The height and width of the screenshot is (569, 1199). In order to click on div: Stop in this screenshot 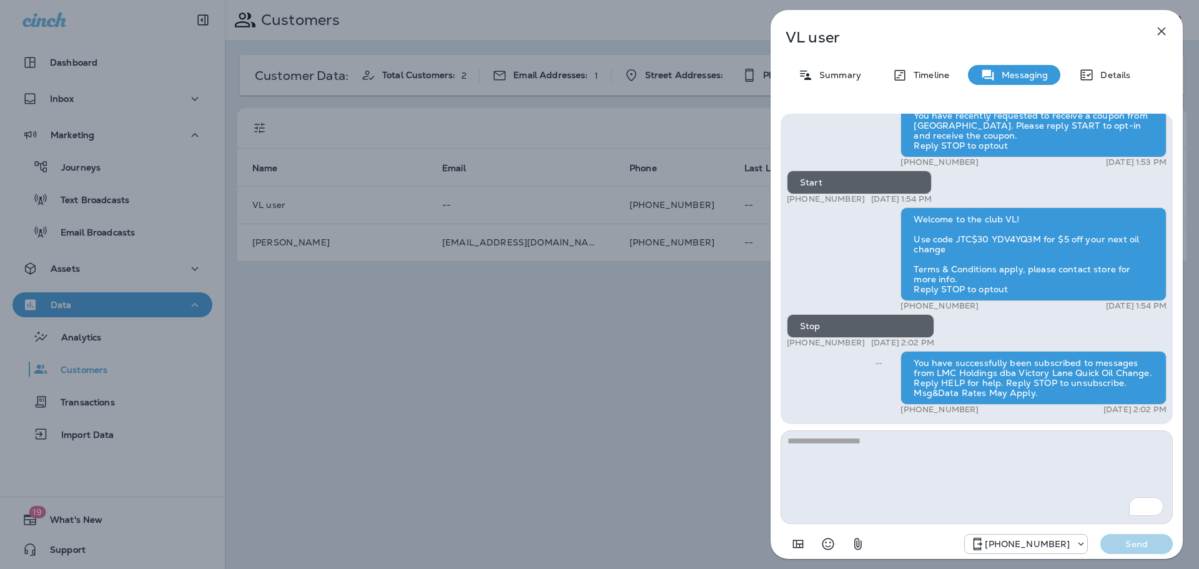, I will do `click(860, 326)`.